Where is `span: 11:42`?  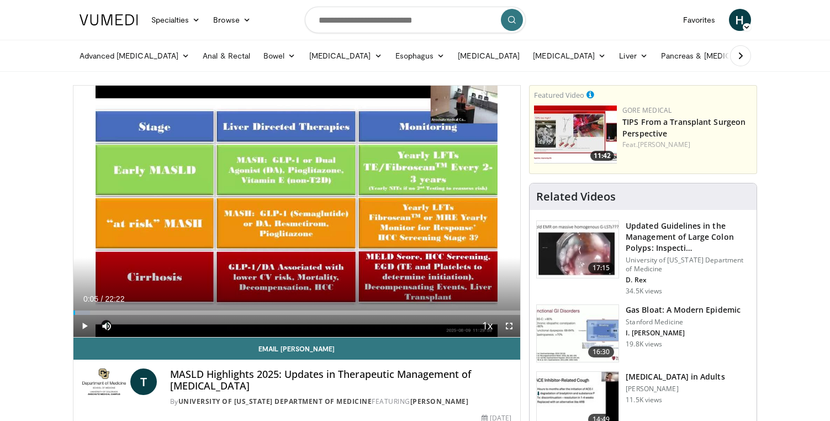 span: 11:42 is located at coordinates (602, 156).